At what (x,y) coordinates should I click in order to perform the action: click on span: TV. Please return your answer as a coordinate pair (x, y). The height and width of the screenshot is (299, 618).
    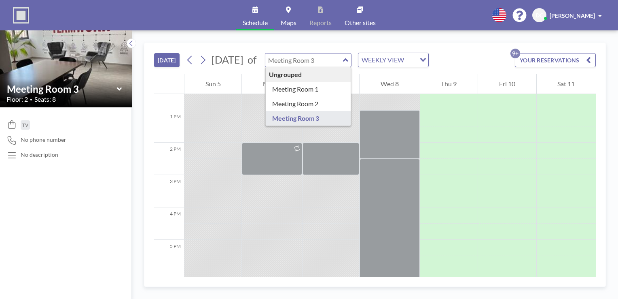
    Looking at the image, I should click on (25, 125).